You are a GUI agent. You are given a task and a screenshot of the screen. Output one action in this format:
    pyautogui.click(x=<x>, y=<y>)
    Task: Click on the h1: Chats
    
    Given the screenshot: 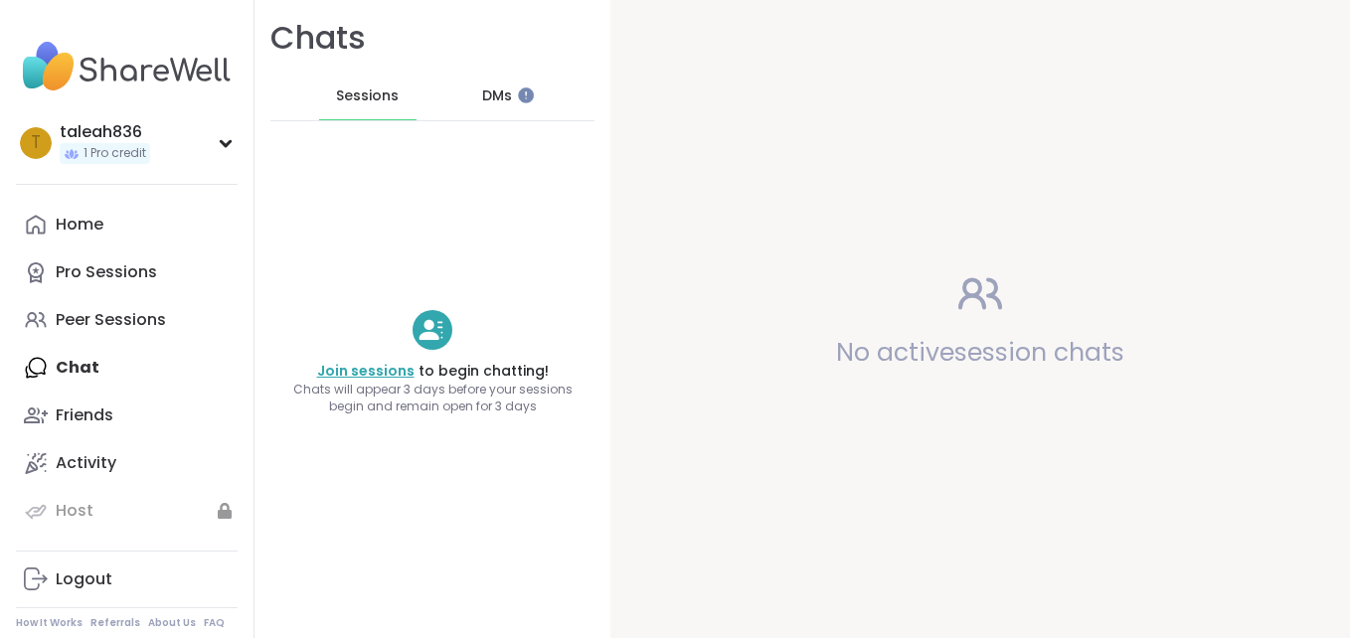 What is the action you would take?
    pyautogui.click(x=318, y=38)
    